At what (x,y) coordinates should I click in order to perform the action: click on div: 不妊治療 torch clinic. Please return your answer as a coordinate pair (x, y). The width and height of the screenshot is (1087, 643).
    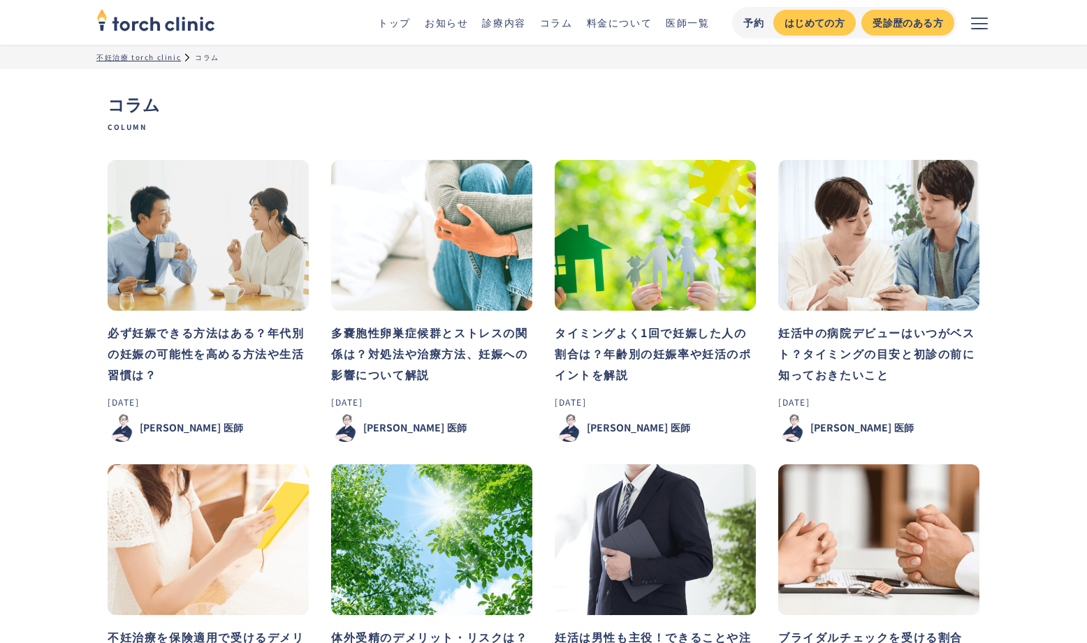
    Looking at the image, I should click on (138, 57).